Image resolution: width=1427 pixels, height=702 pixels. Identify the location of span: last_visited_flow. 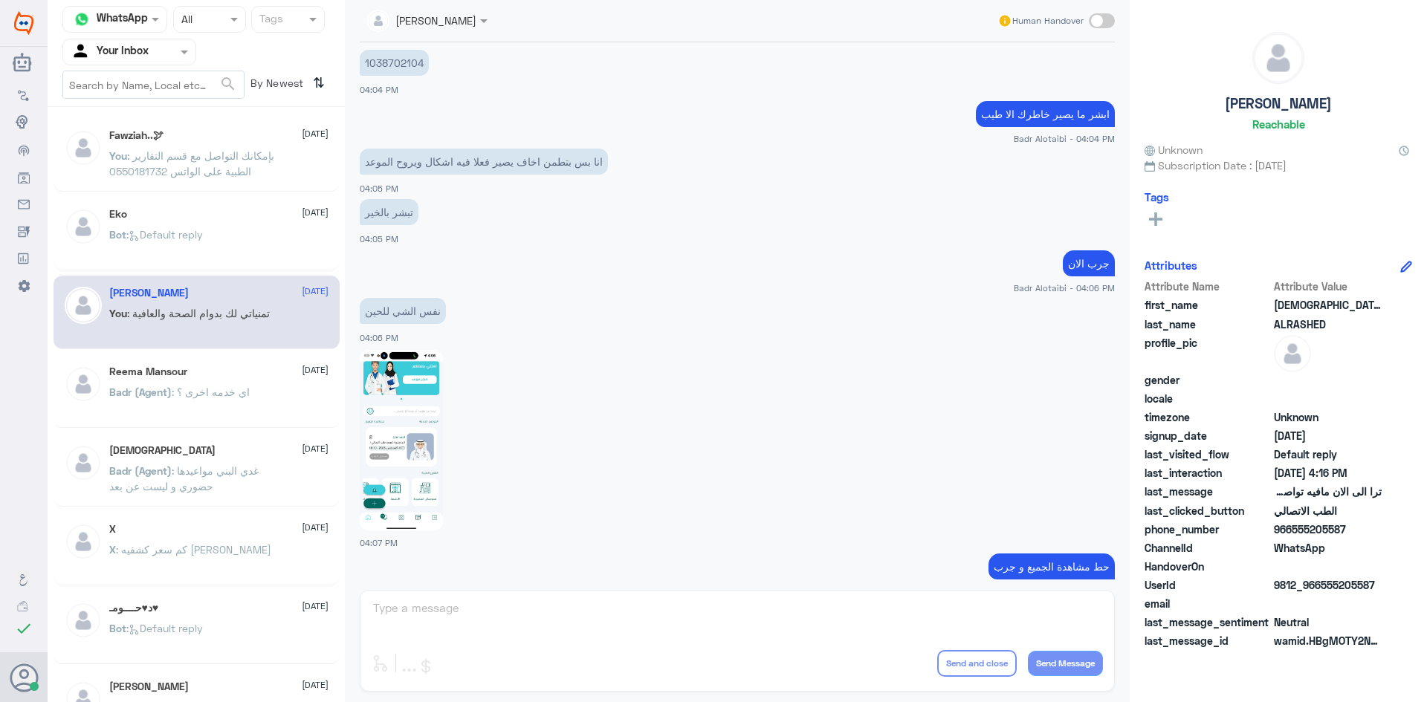
(1207, 454).